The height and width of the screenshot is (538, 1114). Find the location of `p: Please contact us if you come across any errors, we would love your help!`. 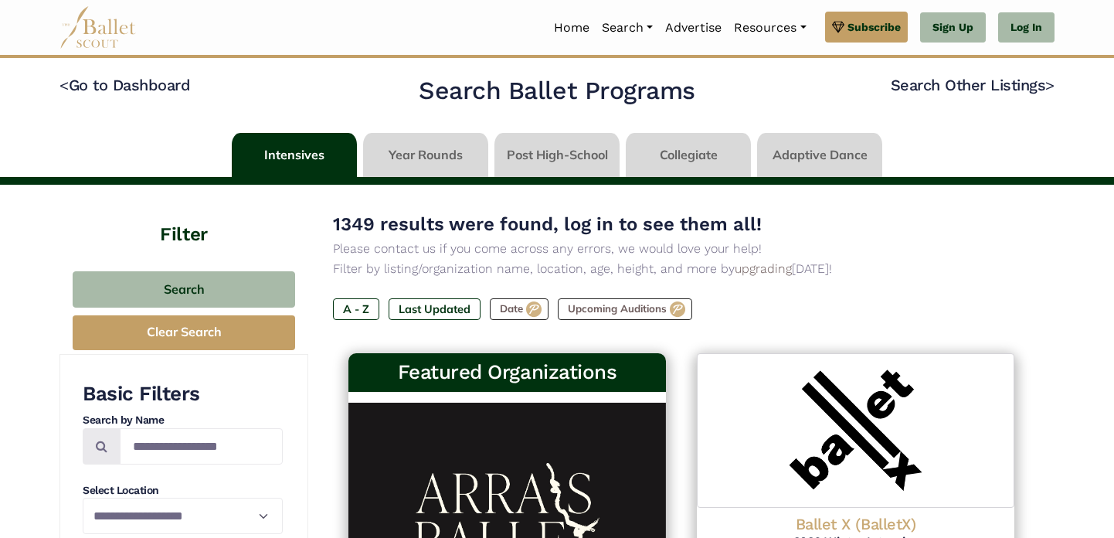

p: Please contact us if you come across any errors, we would love your help! is located at coordinates (681, 249).